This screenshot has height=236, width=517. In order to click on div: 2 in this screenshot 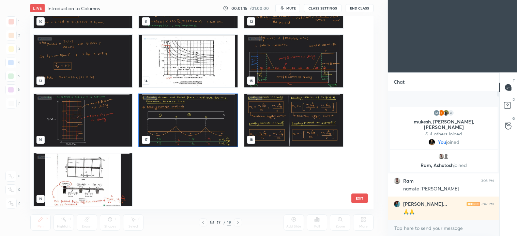, I will do `click(13, 35)`.